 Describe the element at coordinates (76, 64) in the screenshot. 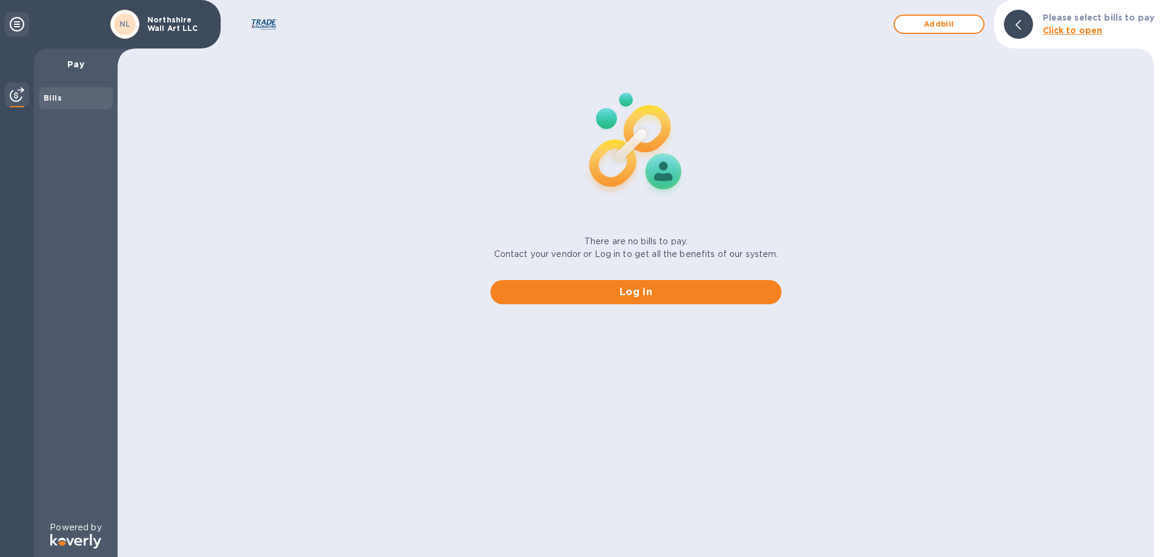

I see `p: Pay` at that location.